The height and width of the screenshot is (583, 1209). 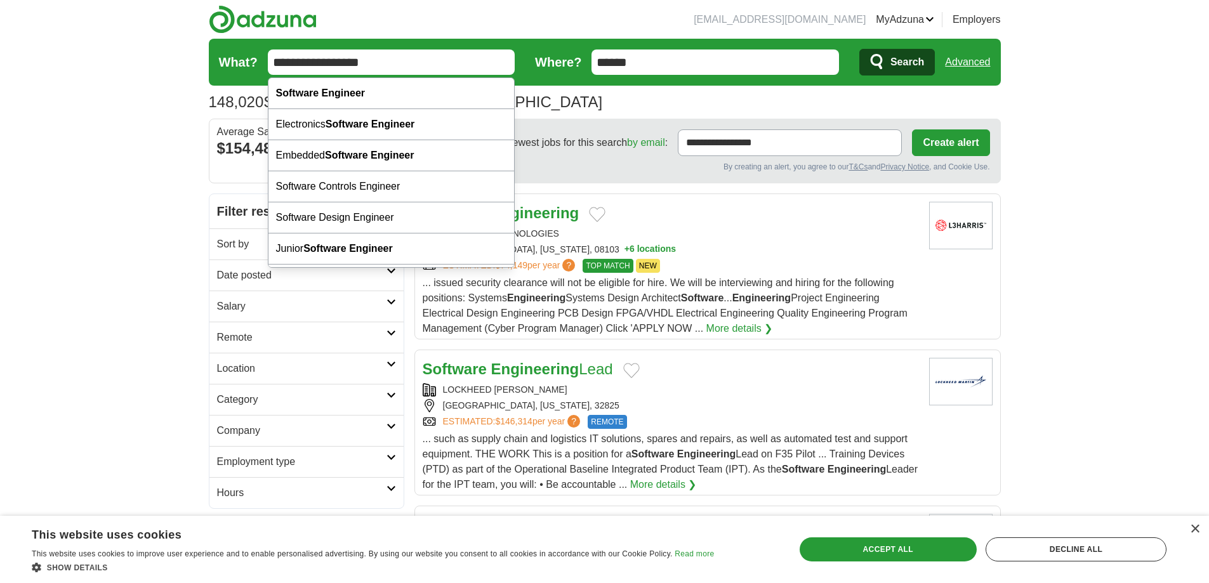 What do you see at coordinates (907, 62) in the screenshot?
I see `span: Search` at bounding box center [907, 62].